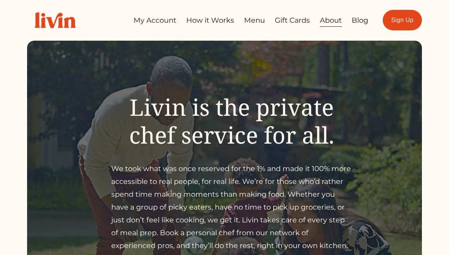 The width and height of the screenshot is (449, 255). Describe the element at coordinates (232, 207) in the screenshot. I see `span: We took what was once reserved for the 1% and made it 100% more accessible to real people, for re...` at that location.